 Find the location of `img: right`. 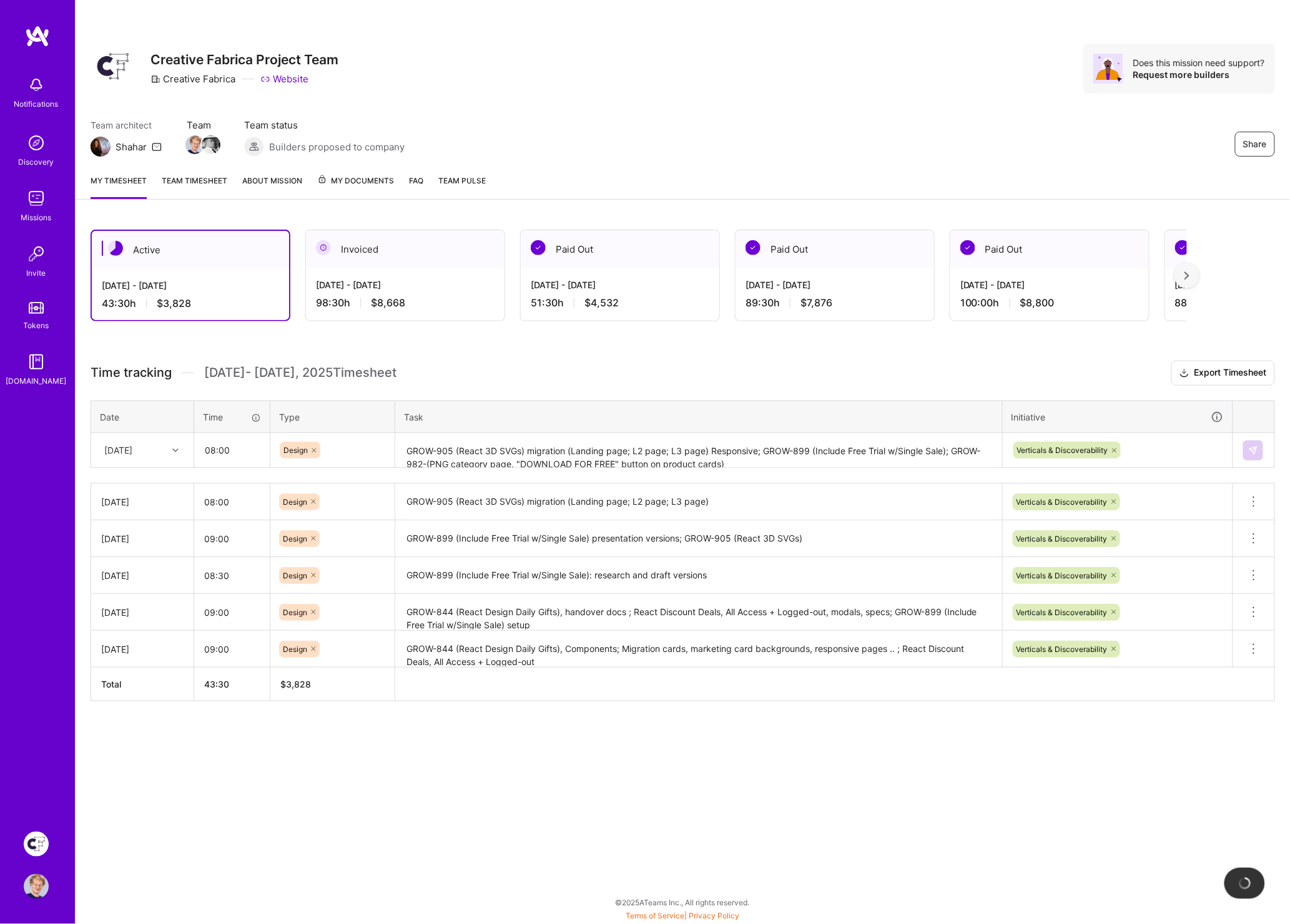

img: right is located at coordinates (1187, 276).